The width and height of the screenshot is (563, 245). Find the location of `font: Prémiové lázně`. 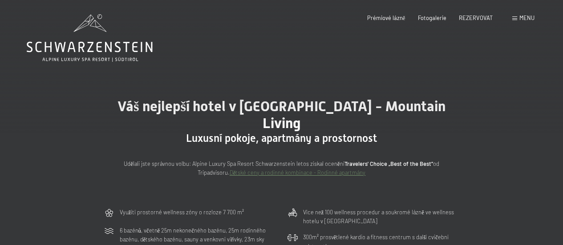

font: Prémiové lázně is located at coordinates (386, 18).